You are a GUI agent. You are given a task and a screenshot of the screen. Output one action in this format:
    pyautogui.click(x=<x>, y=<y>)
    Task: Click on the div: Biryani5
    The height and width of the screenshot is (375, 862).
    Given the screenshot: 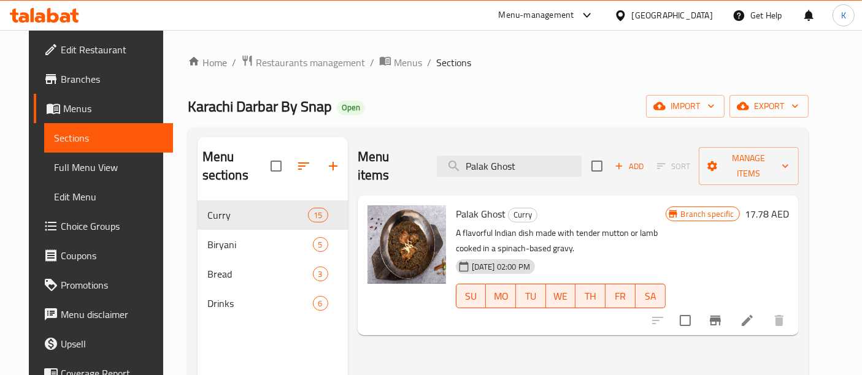 What is the action you would take?
    pyautogui.click(x=272, y=245)
    